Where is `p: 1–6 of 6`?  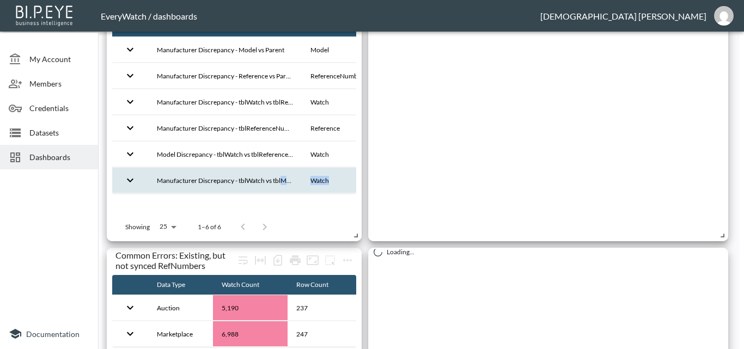
p: 1–6 of 6 is located at coordinates (209, 227).